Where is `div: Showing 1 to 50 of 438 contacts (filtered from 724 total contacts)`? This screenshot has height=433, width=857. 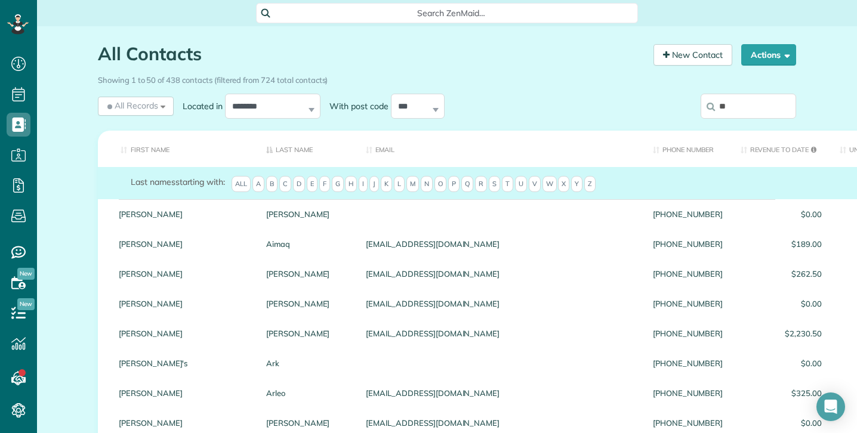
div: Showing 1 to 50 of 438 contacts (filtered from 724 total contacts) is located at coordinates (447, 78).